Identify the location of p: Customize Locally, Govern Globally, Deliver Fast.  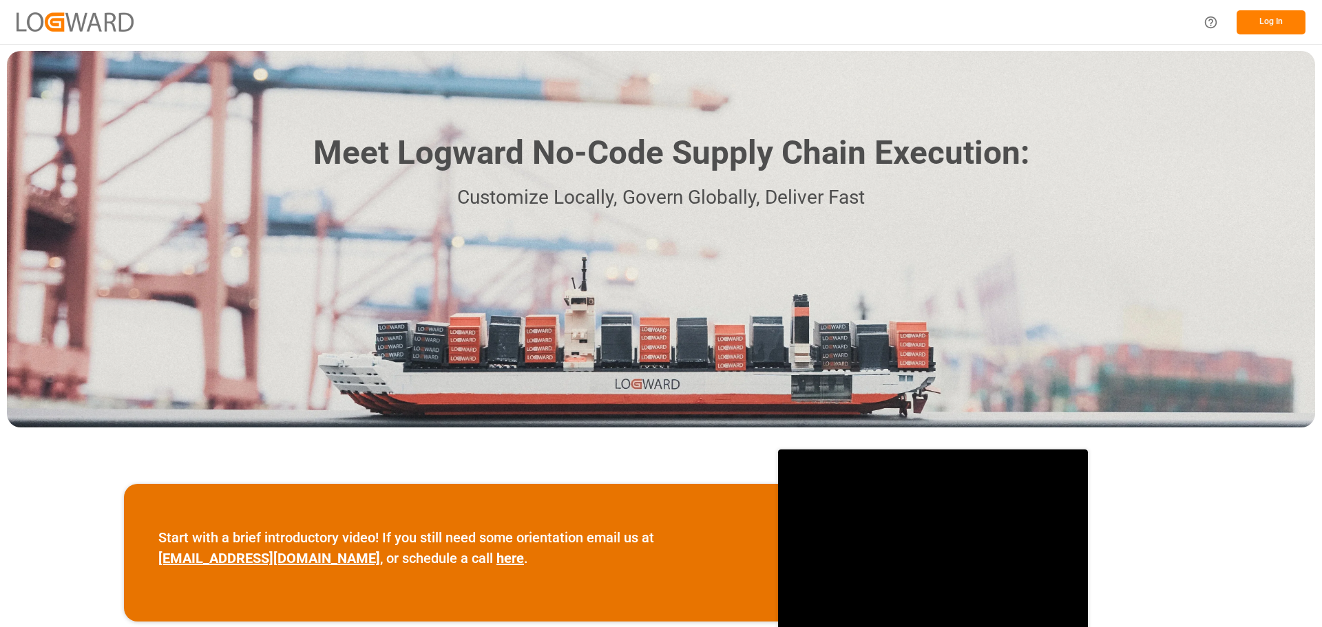
(661, 198).